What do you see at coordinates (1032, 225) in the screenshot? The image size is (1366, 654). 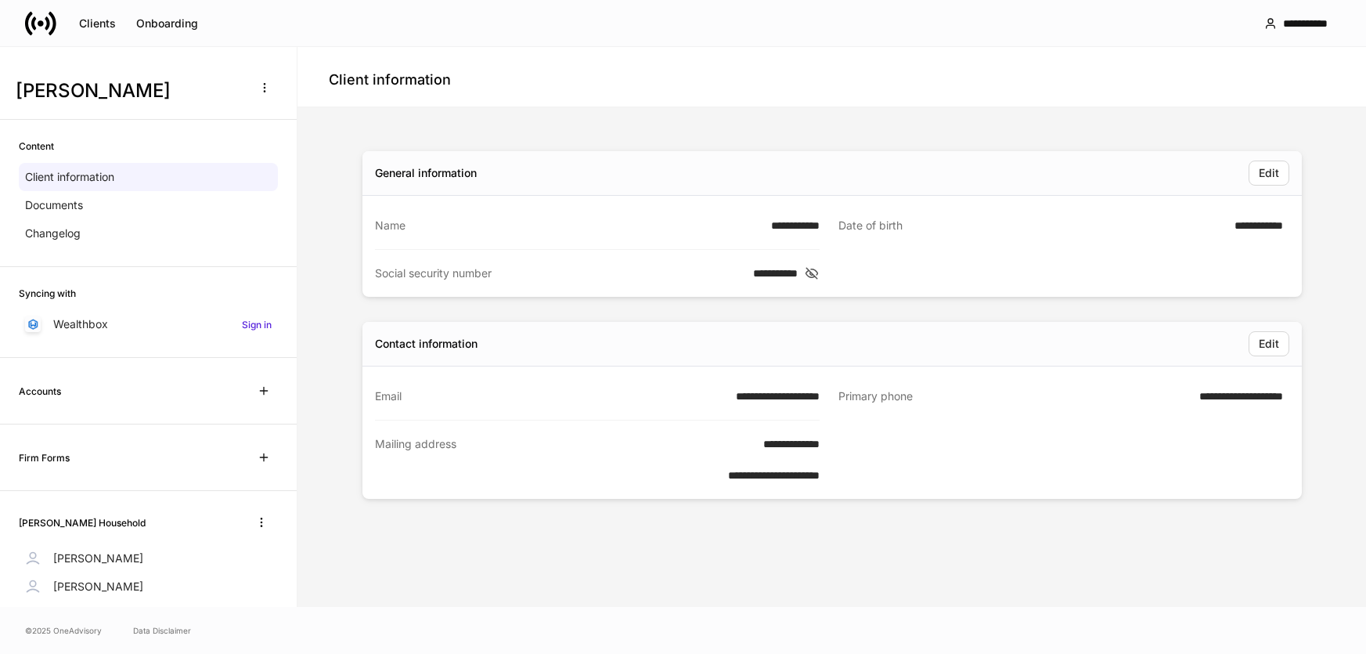 I see `div: Date of birth` at bounding box center [1032, 225].